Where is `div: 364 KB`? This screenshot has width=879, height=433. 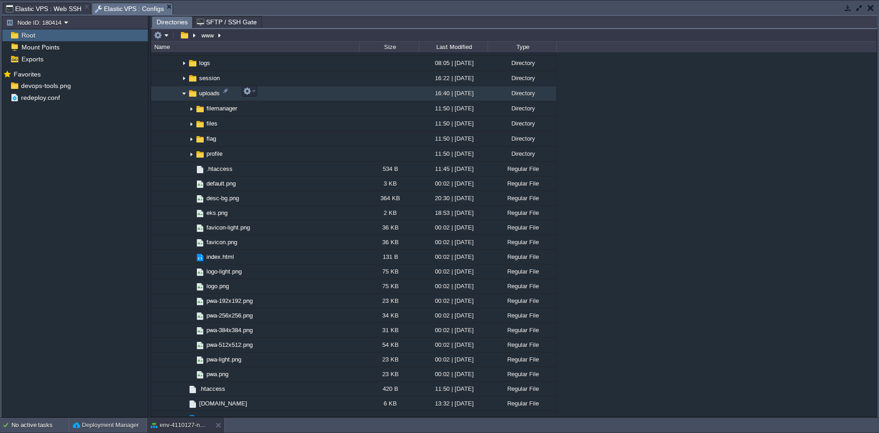 div: 364 KB is located at coordinates (389, 198).